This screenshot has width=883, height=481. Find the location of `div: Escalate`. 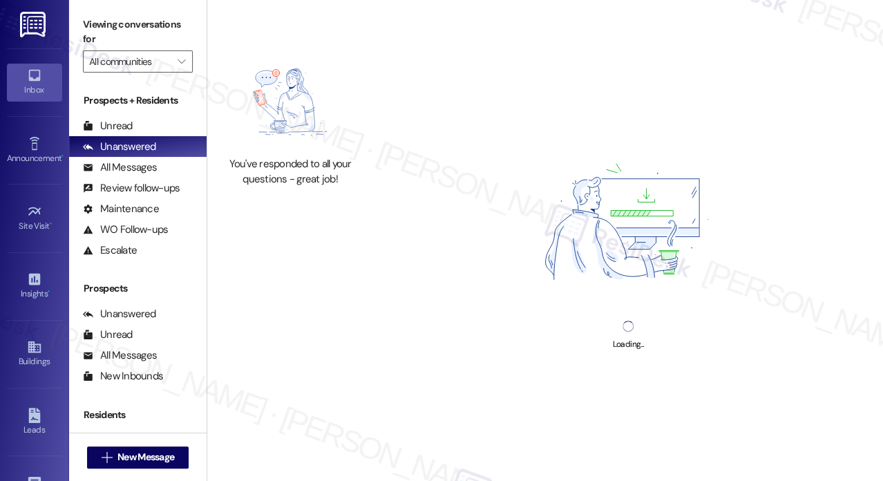

div: Escalate is located at coordinates (110, 250).